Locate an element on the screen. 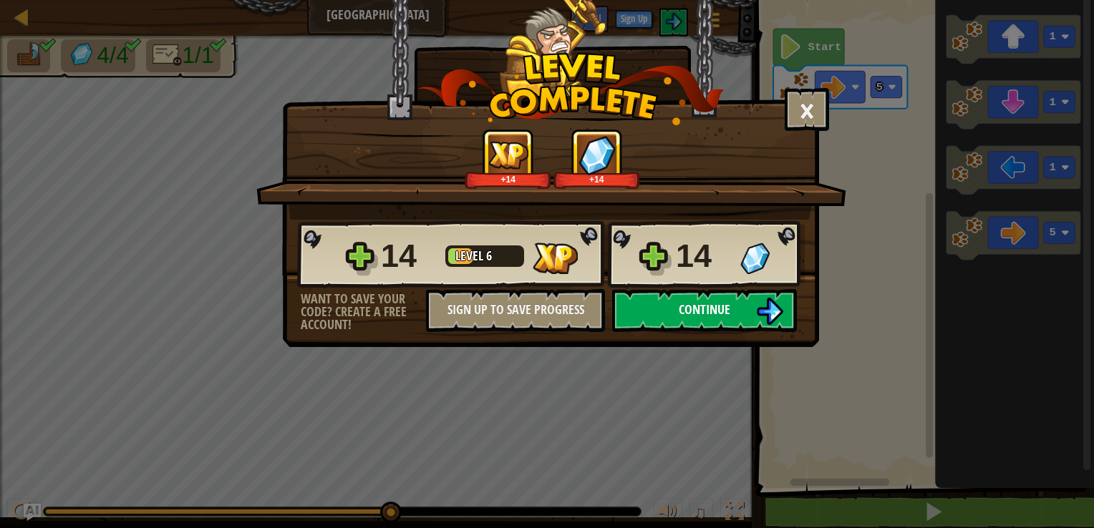 This screenshot has height=528, width=1094. span: Level is located at coordinates (470, 256).